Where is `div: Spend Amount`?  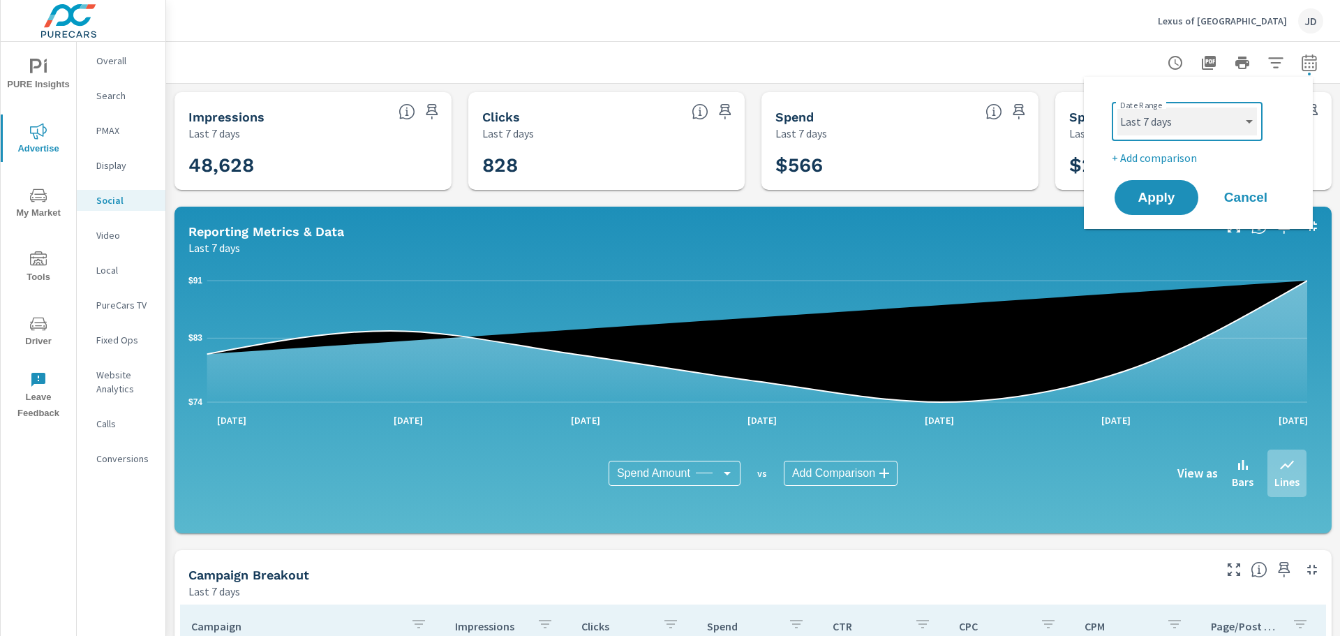 div: Spend Amount is located at coordinates (674, 473).